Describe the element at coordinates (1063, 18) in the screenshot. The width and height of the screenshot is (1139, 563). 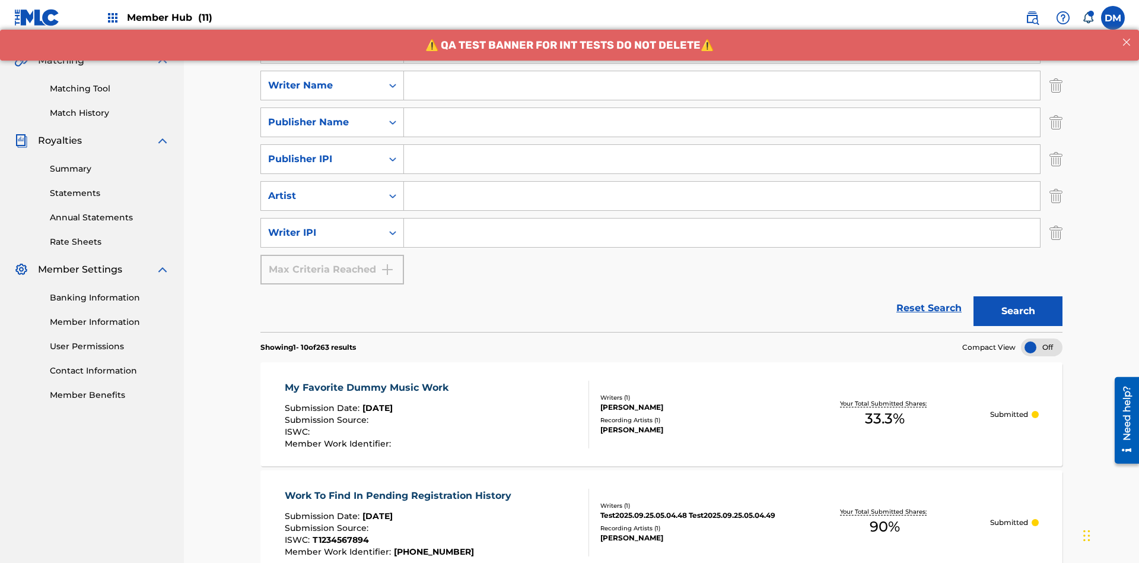
I see `img: help` at that location.